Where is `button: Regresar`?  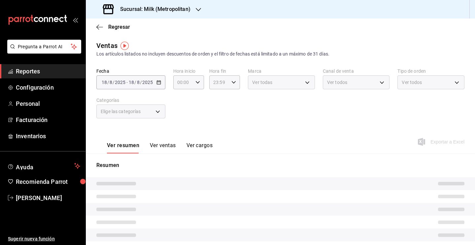
button: Regresar is located at coordinates (113, 27).